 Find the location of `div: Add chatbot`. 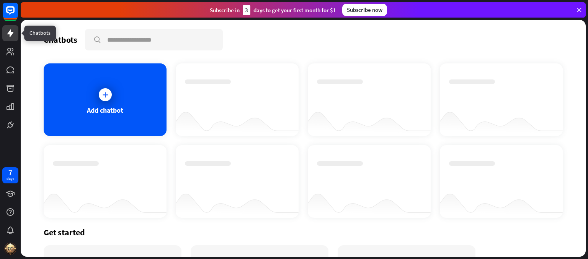

div: Add chatbot is located at coordinates (105, 110).